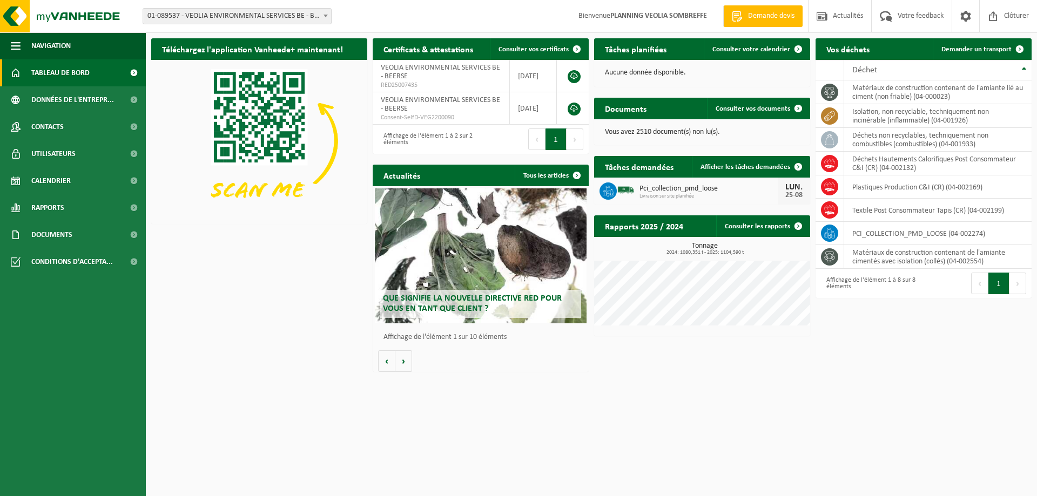 This screenshot has width=1037, height=496. What do you see at coordinates (551, 175) in the screenshot?
I see `a: Tous les articles` at bounding box center [551, 175].